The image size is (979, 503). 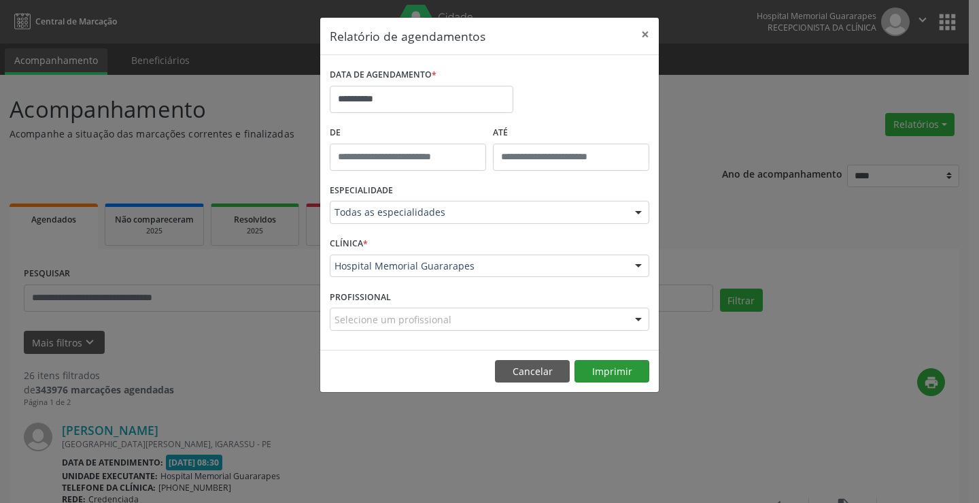 What do you see at coordinates (349, 243) in the screenshot?
I see `label: CLÍNICA` at bounding box center [349, 243].